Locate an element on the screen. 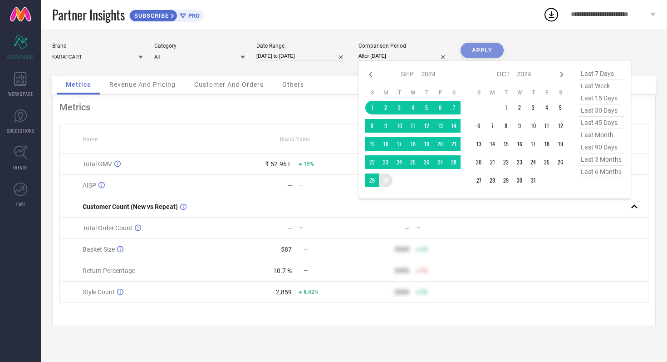  td: Sat Oct 19 2024 is located at coordinates (560, 144).